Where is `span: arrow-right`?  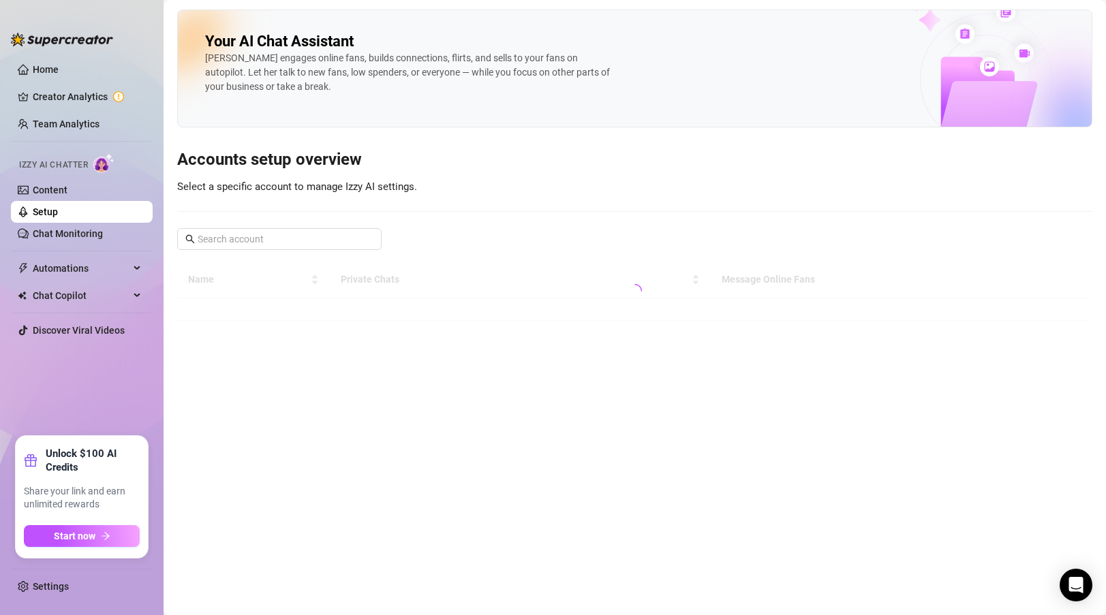
span: arrow-right is located at coordinates (106, 536).